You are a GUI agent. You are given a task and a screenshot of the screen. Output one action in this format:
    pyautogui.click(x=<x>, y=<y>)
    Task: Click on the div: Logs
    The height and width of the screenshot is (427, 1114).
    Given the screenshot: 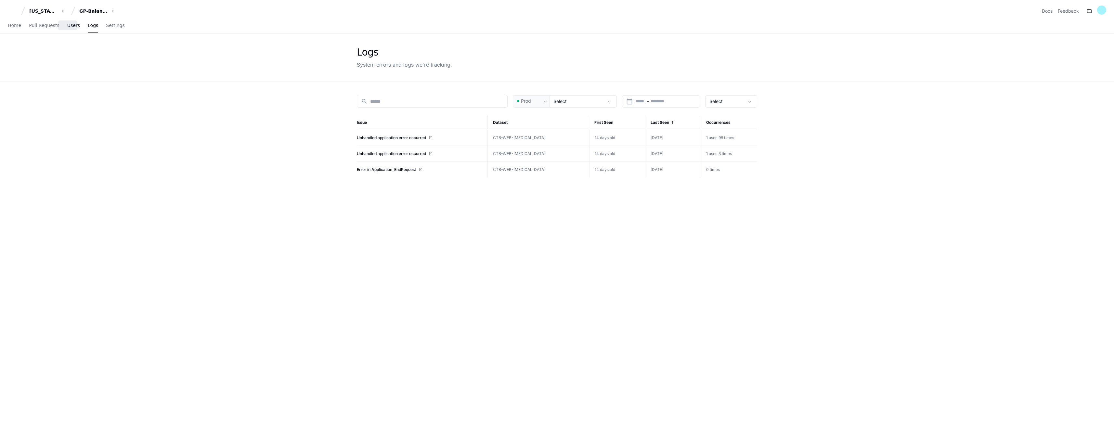 What is the action you would take?
    pyautogui.click(x=404, y=52)
    